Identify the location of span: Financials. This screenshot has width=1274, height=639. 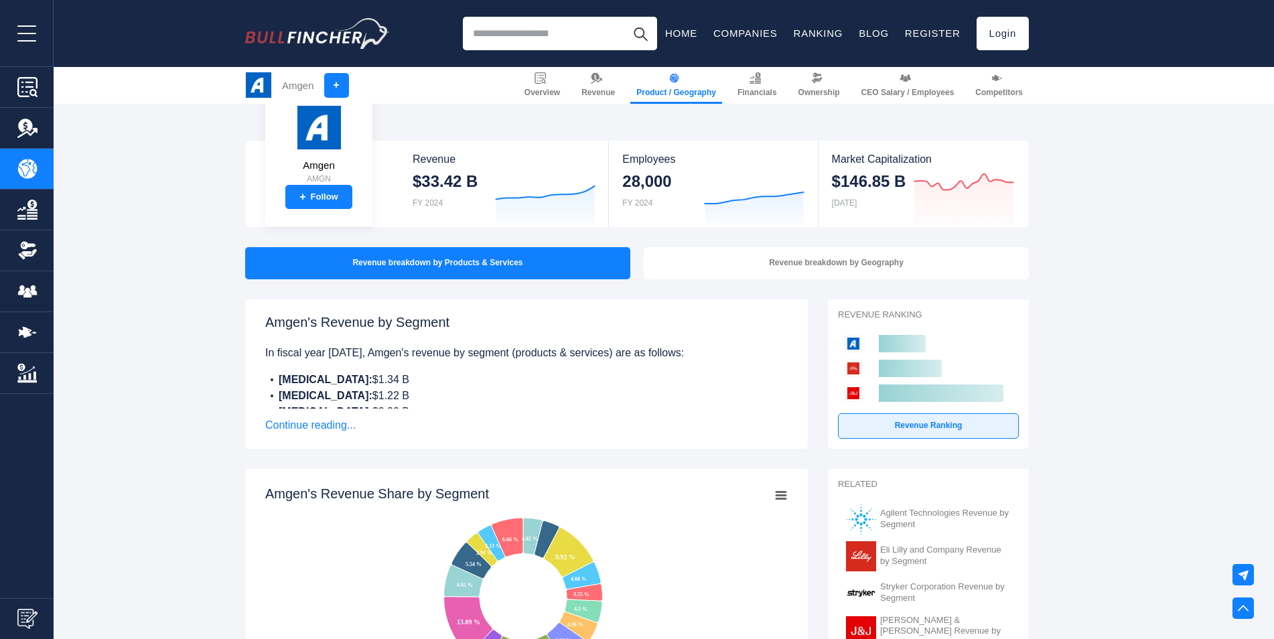
(757, 93).